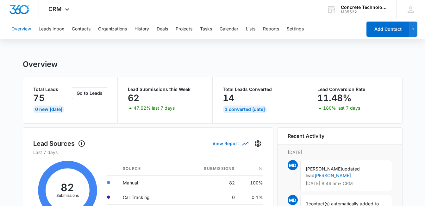 The width and height of the screenshot is (425, 206). What do you see at coordinates (260, 89) in the screenshot?
I see `p: Total Leads Converted` at bounding box center [260, 89].